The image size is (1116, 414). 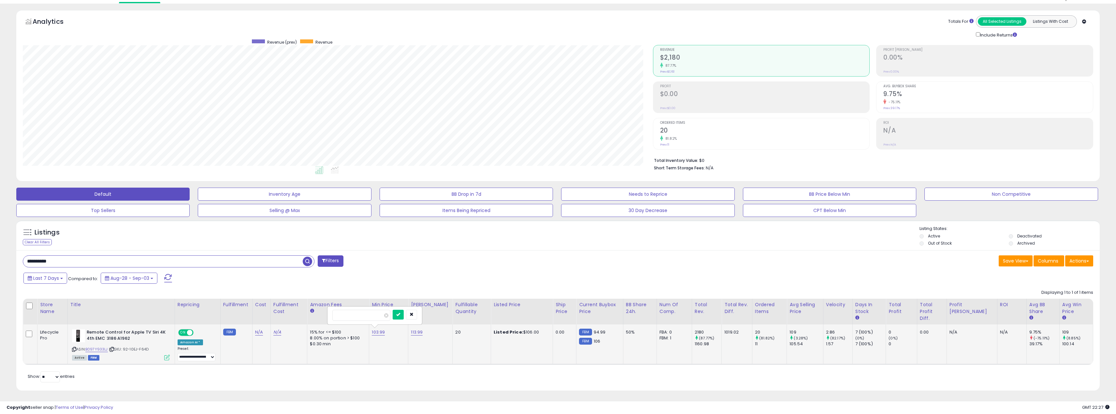 I want to click on div: N/A, so click(x=971, y=332).